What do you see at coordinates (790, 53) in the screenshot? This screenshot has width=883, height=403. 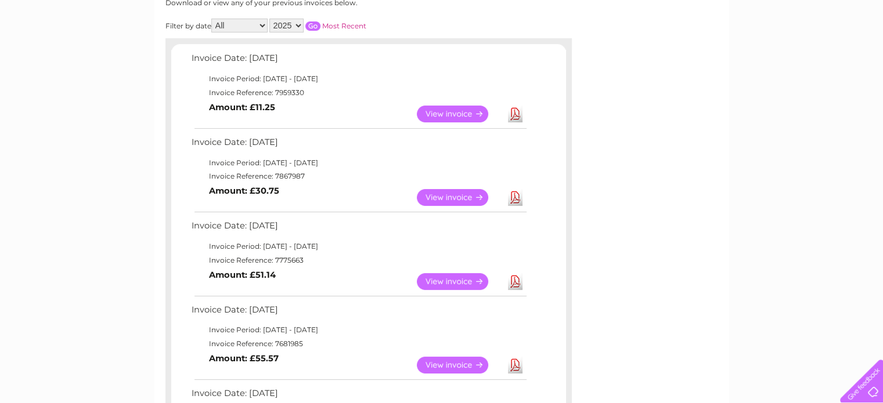 I see `a: Blog` at bounding box center [790, 53].